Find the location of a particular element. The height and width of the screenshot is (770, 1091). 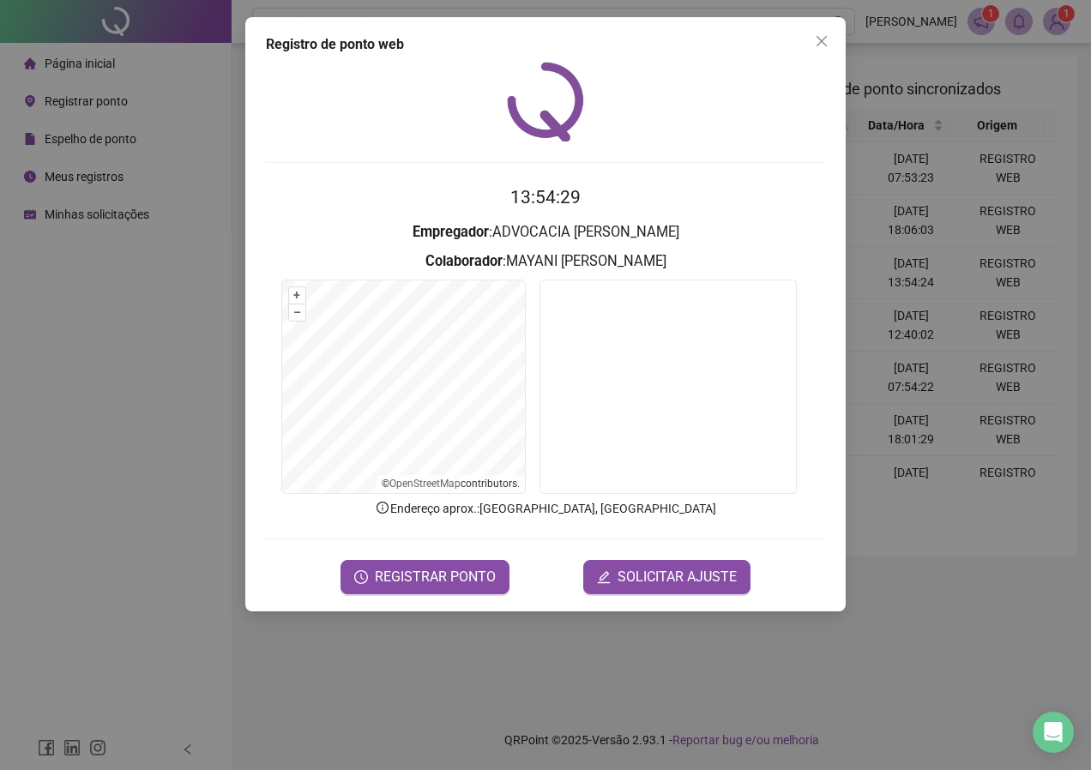

div: Registro de ponto web is located at coordinates (545, 45).